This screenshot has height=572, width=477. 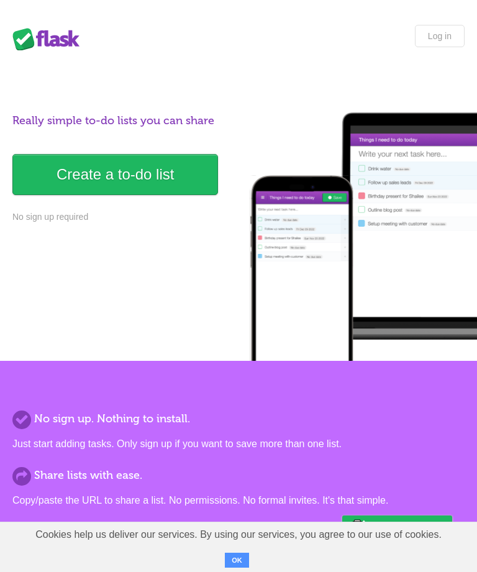 What do you see at coordinates (239, 217) in the screenshot?
I see `p: No sign up required` at bounding box center [239, 217].